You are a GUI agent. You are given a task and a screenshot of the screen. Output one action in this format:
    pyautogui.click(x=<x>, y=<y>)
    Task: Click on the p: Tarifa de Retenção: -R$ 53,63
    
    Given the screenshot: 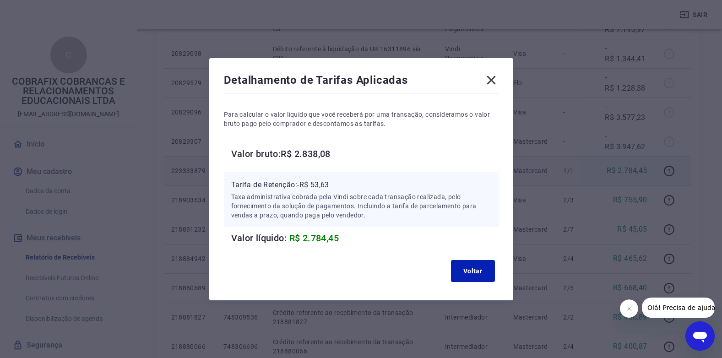 What is the action you would take?
    pyautogui.click(x=361, y=185)
    